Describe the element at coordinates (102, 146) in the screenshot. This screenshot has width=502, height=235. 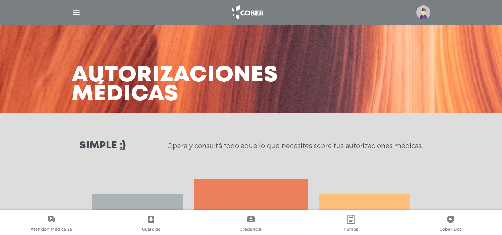
I see `h3: Simple ;)` at that location.